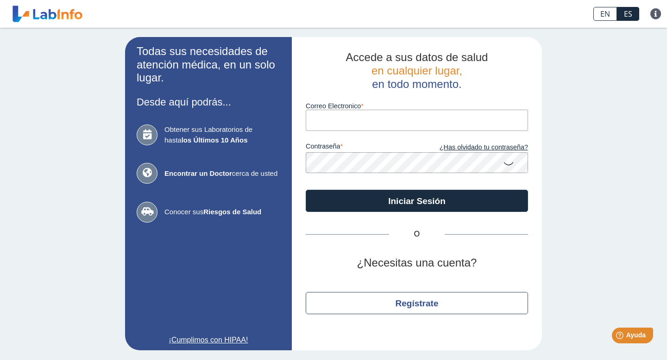 The image size is (667, 360). Describe the element at coordinates (198, 173) in the screenshot. I see `b: Encontrar un Doctor` at that location.